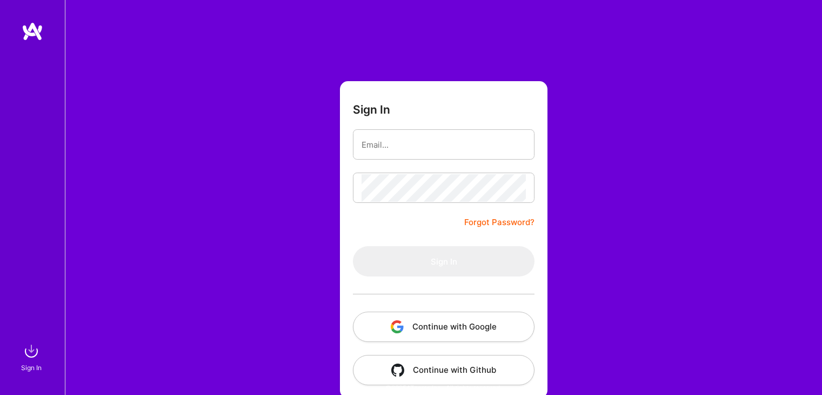  I want to click on a: sign inSign In, so click(32, 356).